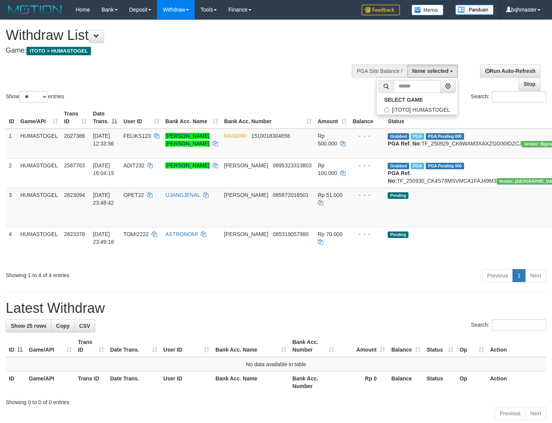 This screenshot has height=423, width=552. What do you see at coordinates (362, 346) in the screenshot?
I see `th: Amount: activate to sort column ascending` at bounding box center [362, 346].